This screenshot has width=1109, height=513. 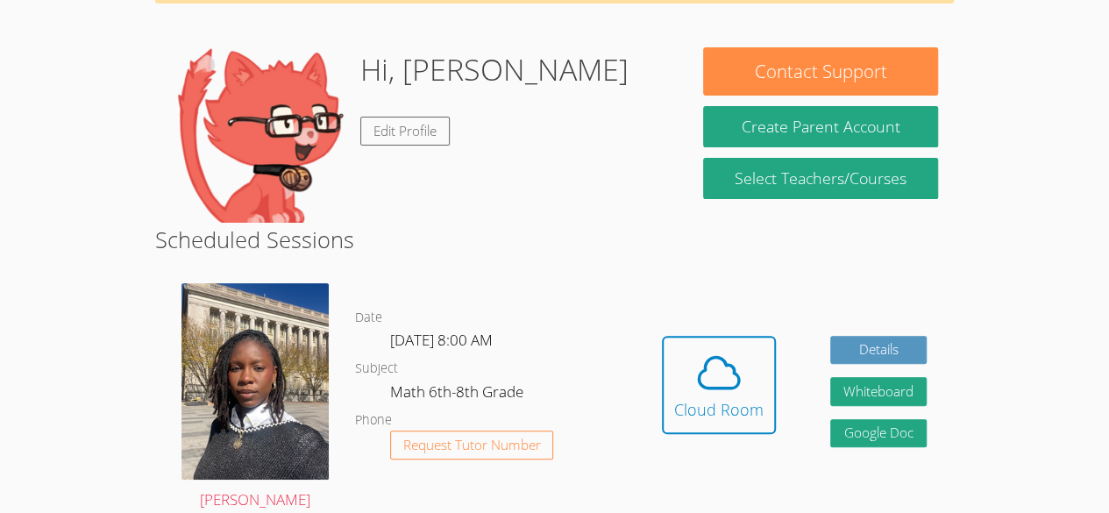 I want to click on dt: Phone, so click(x=373, y=420).